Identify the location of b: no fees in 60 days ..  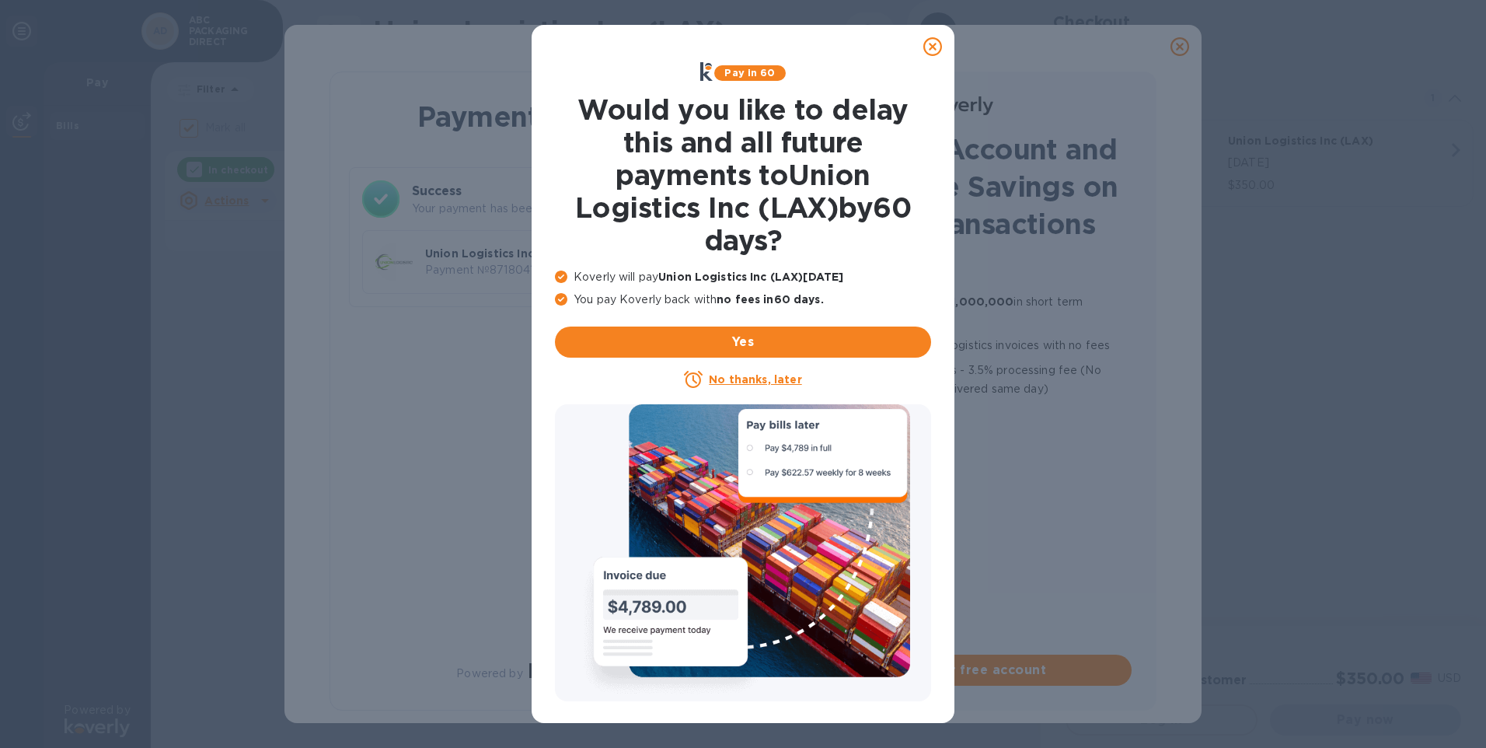
(770, 299).